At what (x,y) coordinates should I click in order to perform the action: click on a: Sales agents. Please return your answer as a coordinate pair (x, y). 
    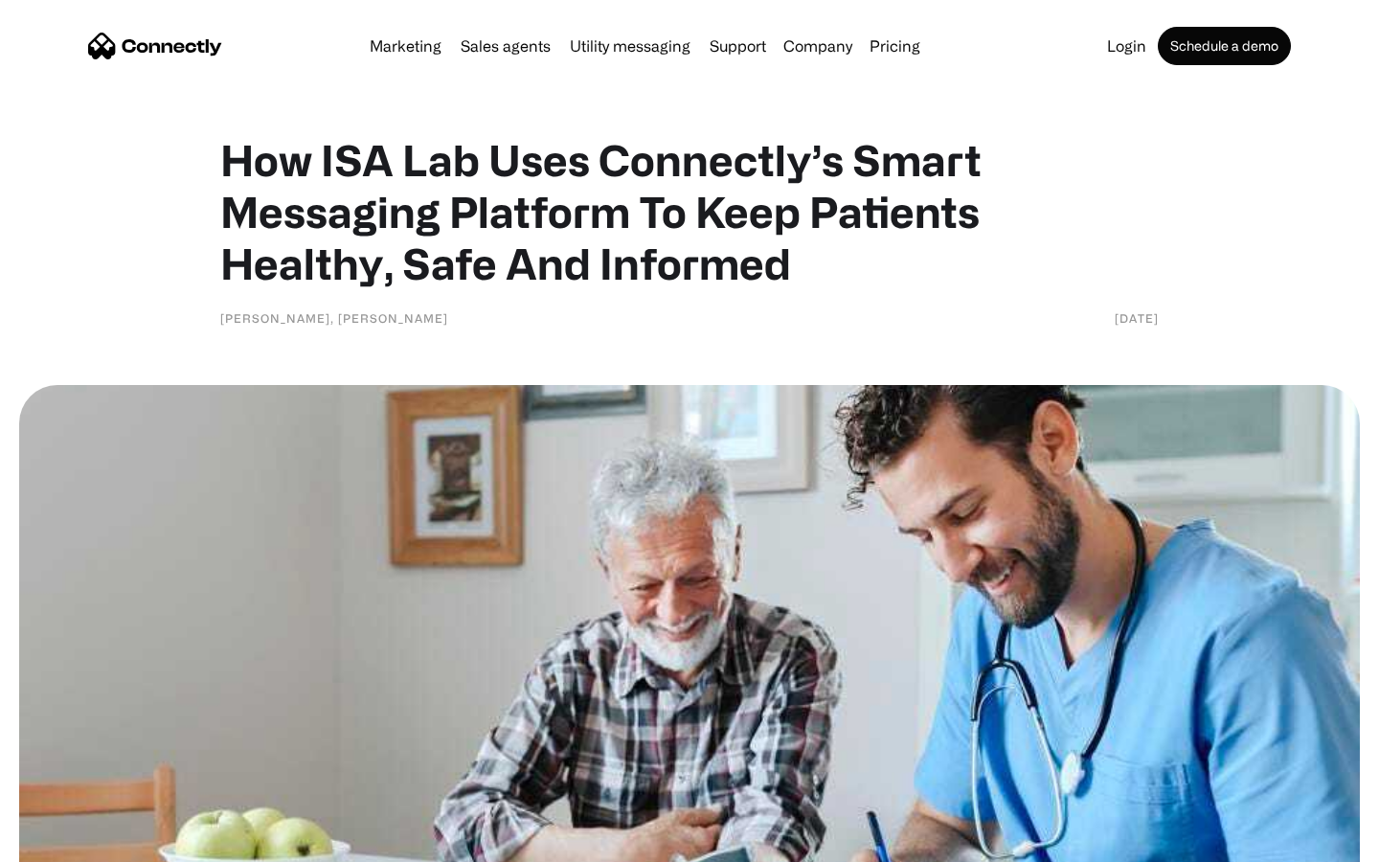
    Looking at the image, I should click on (506, 46).